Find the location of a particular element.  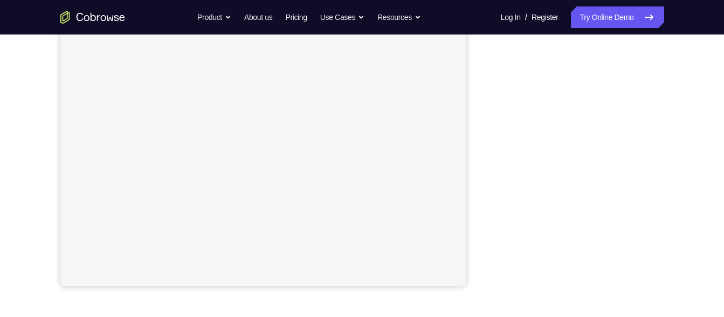

a: Try Online Demo is located at coordinates (617, 17).